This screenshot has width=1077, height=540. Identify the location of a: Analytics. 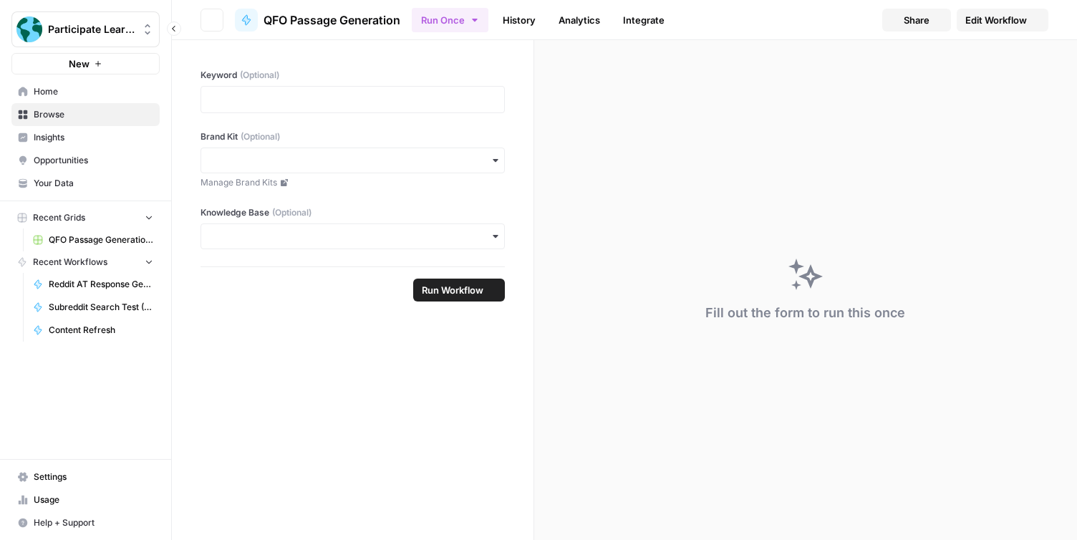
(579, 20).